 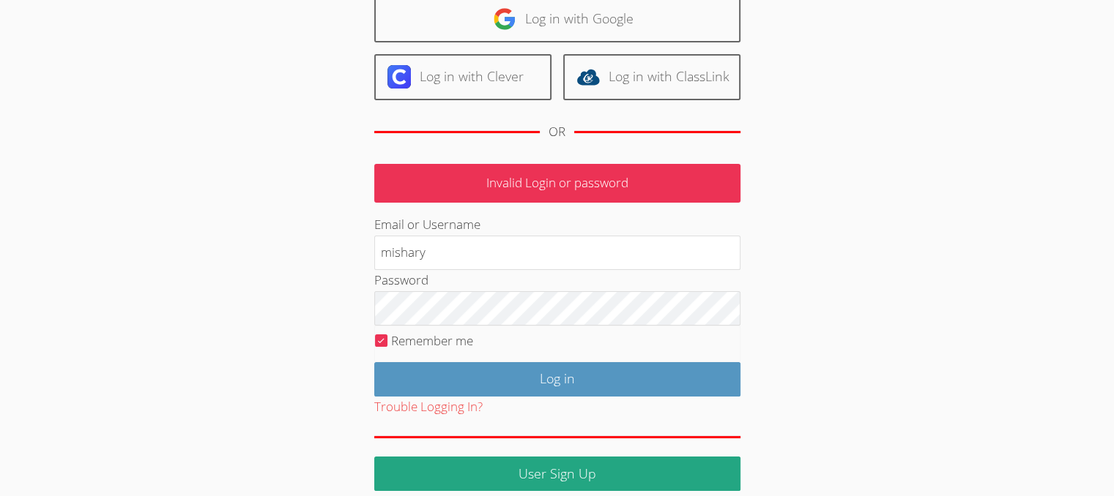 What do you see at coordinates (556, 132) in the screenshot?
I see `div: OR` at bounding box center [556, 132].